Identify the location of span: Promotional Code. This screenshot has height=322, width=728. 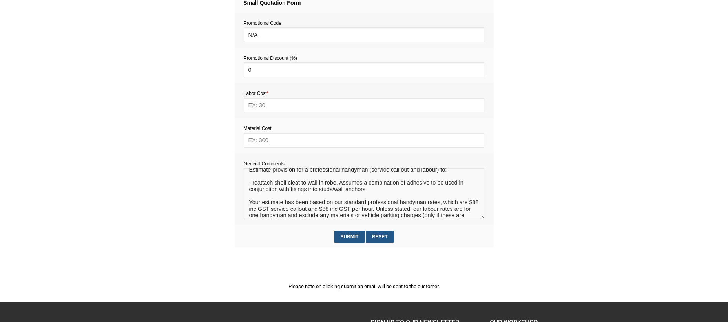
(262, 23).